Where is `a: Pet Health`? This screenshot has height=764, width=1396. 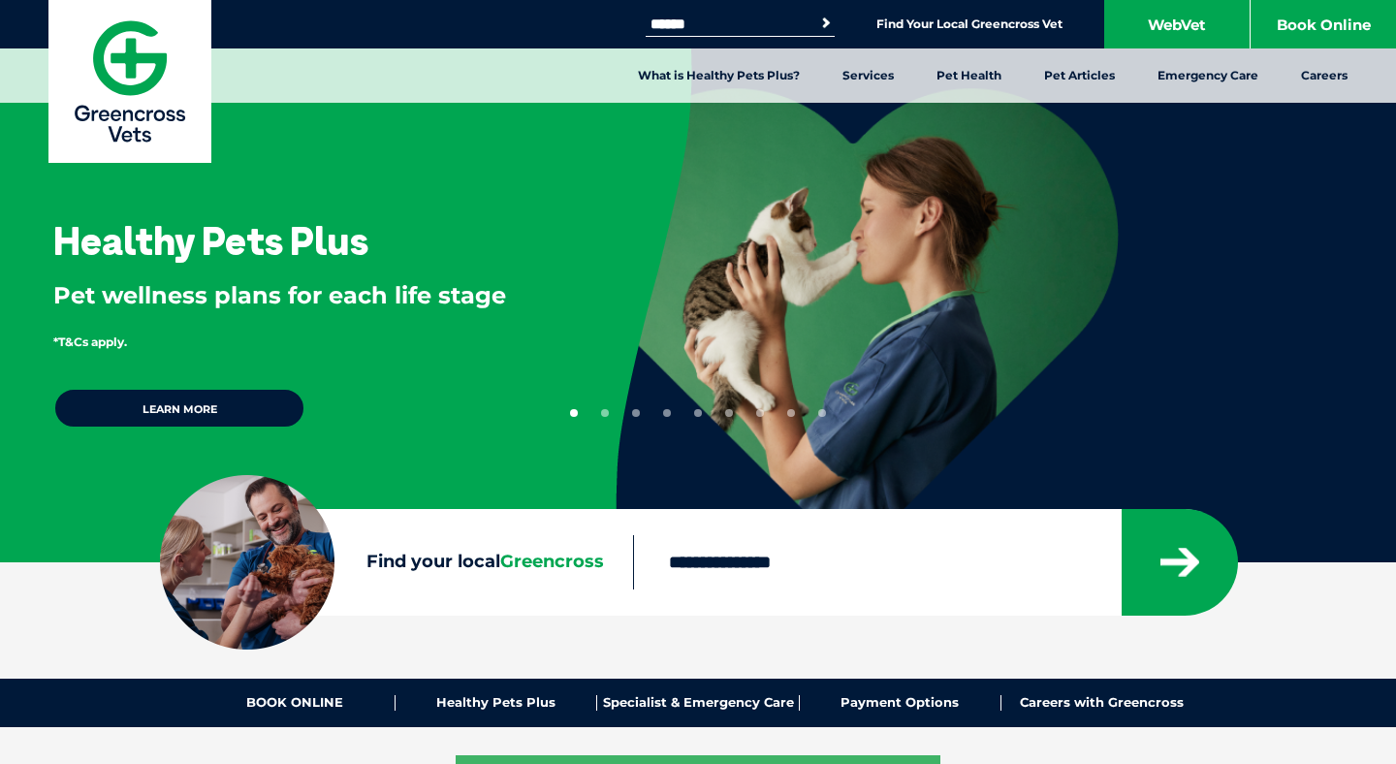 a: Pet Health is located at coordinates (969, 76).